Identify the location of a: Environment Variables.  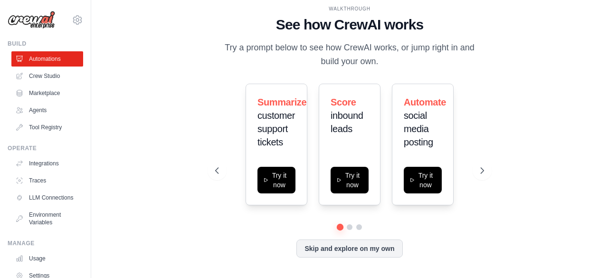
(47, 219).